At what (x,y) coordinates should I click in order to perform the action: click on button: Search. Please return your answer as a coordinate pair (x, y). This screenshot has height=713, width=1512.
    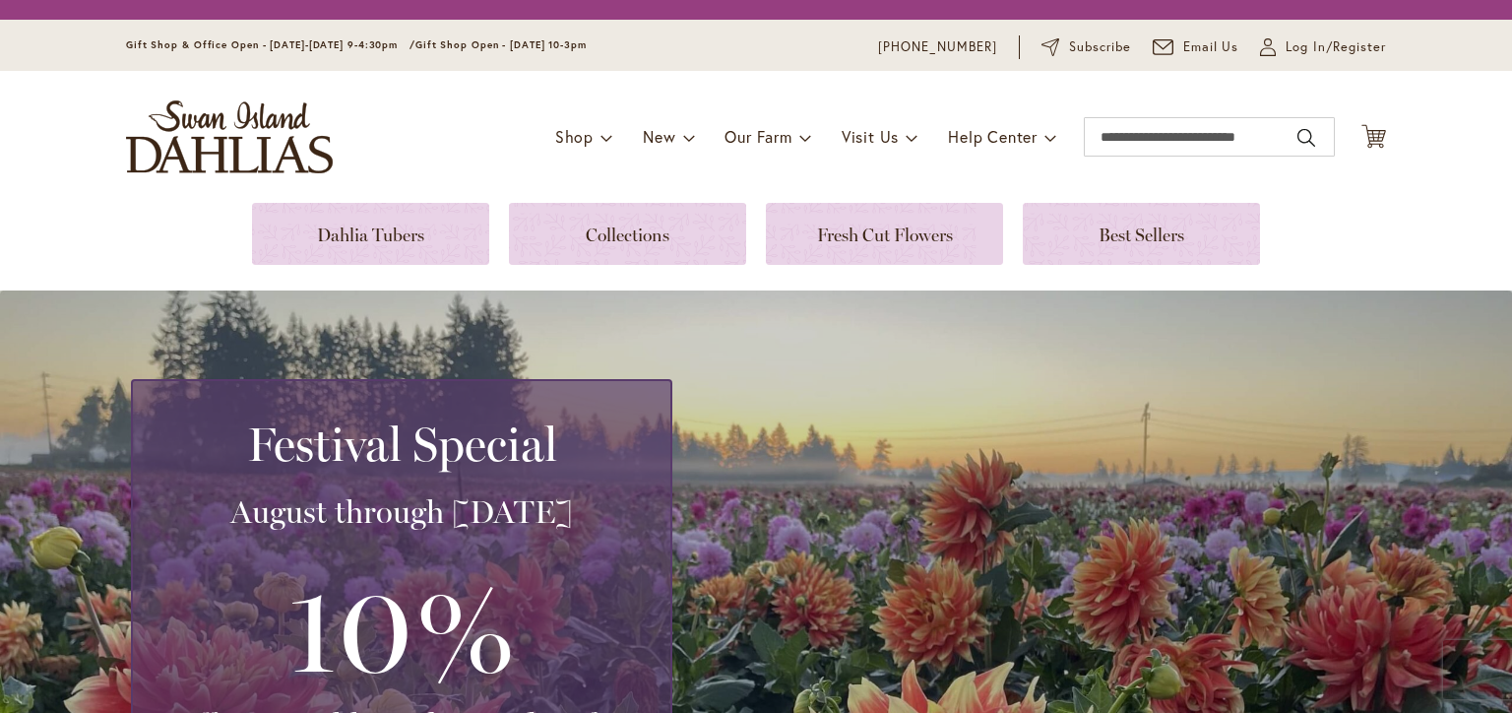
    Looking at the image, I should click on (1306, 138).